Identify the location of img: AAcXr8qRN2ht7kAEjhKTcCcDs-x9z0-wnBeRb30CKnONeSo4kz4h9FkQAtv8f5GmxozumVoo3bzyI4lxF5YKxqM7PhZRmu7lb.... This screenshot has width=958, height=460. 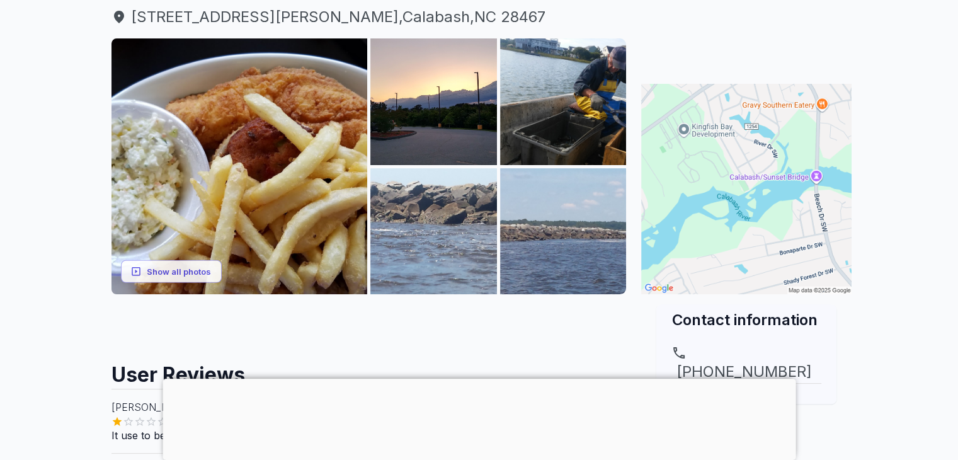
(433, 101).